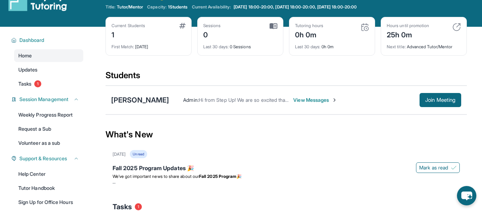 The image size is (482, 211). Describe the element at coordinates (48, 159) in the screenshot. I see `button: Support & Resources` at that location.